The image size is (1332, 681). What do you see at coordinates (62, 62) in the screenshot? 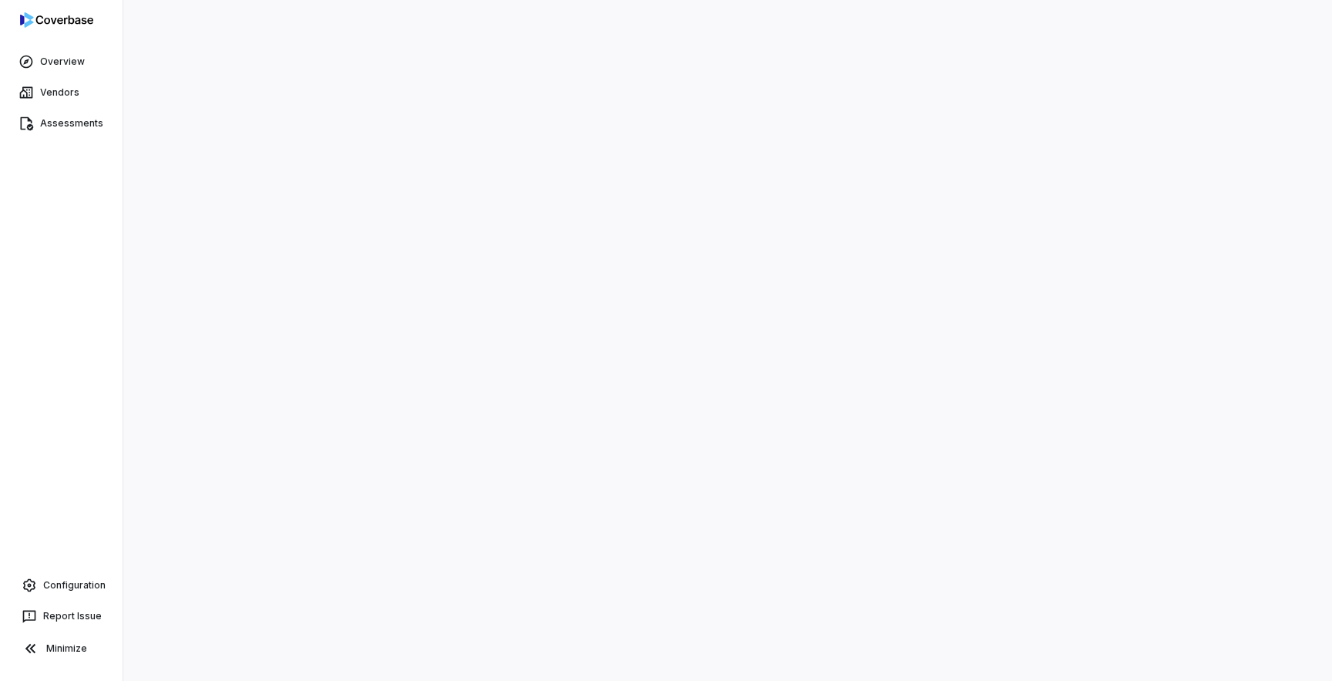
I see `span: Overview` at bounding box center [62, 62].